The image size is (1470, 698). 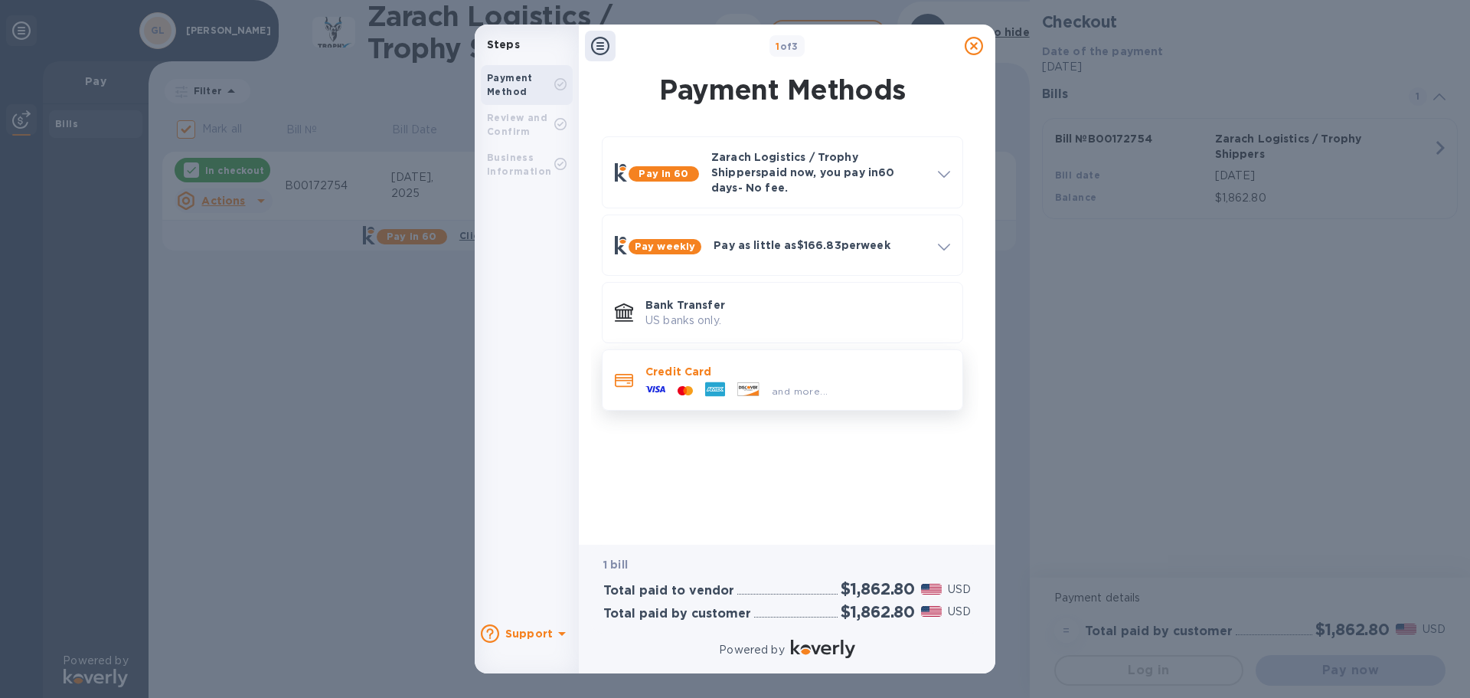 What do you see at coordinates (798, 305) in the screenshot?
I see `p: Bank Transfer` at bounding box center [798, 305].